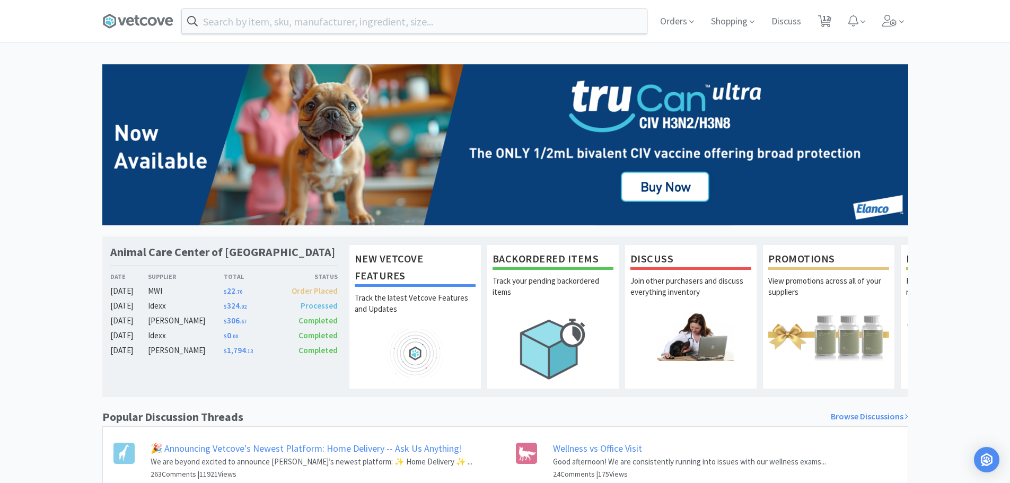 The height and width of the screenshot is (483, 1010). Describe the element at coordinates (233, 291) in the screenshot. I see `span: 22` at that location.